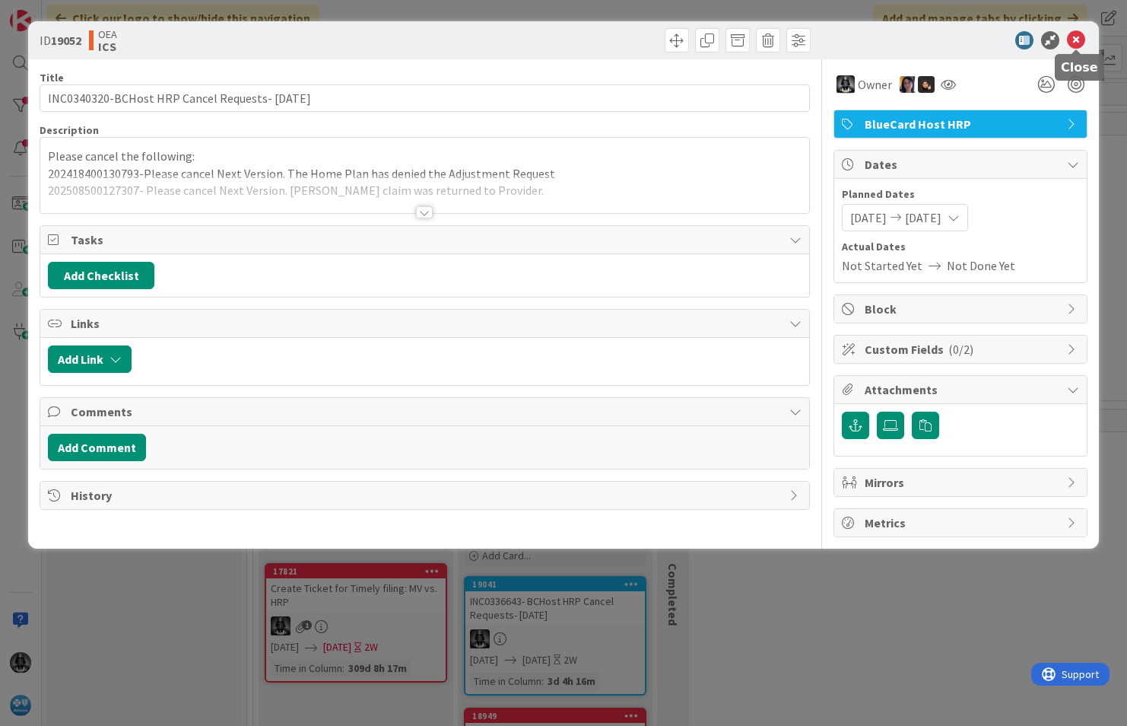 This screenshot has height=726, width=1127. I want to click on span: BlueCard Host HRP, so click(962, 124).